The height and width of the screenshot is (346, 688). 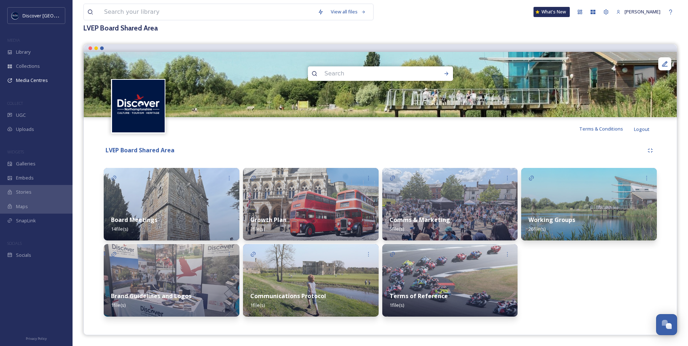 What do you see at coordinates (140, 150) in the screenshot?
I see `strong: LVEP Board Shared Area` at bounding box center [140, 150].